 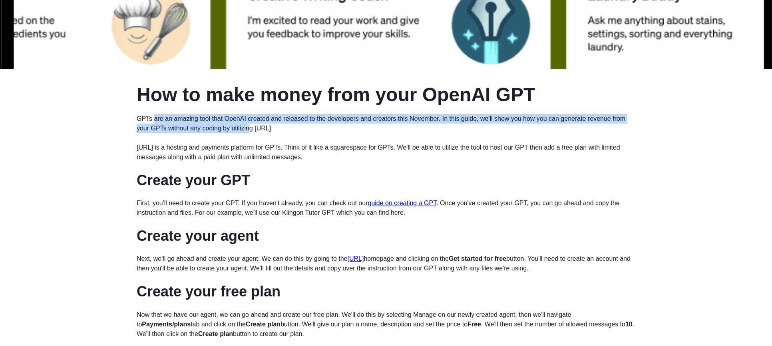 What do you see at coordinates (386, 263) in the screenshot?
I see `p: Next, we'll go ahead and create your agent. We can do this by going to the homepage and clicking ...` at bounding box center [386, 263].